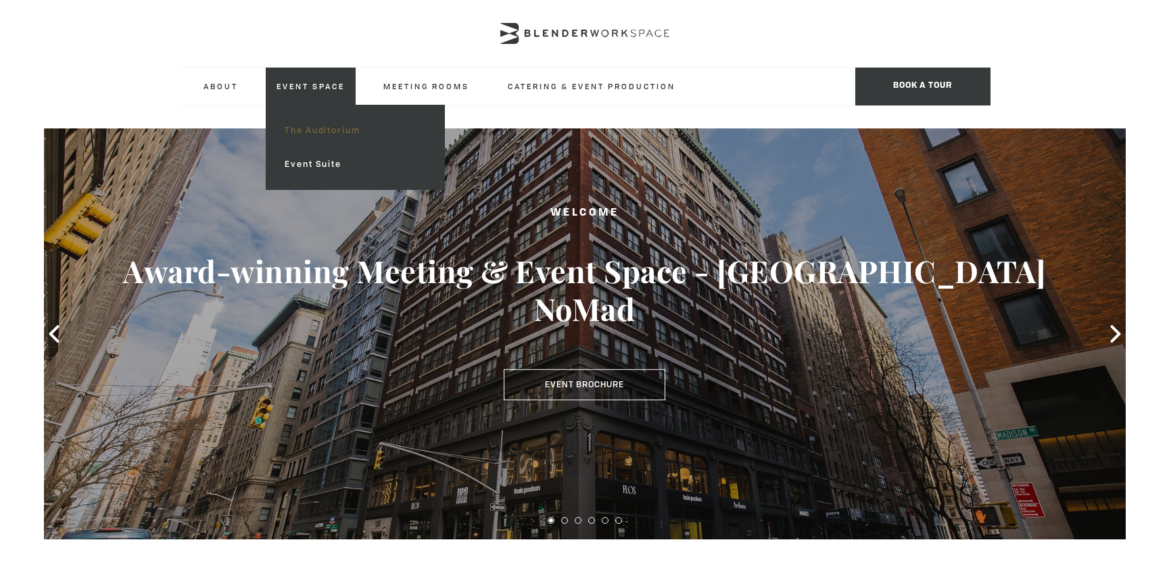 The width and height of the screenshot is (1169, 586). Describe the element at coordinates (354, 131) in the screenshot. I see `a: The Auditorium` at that location.